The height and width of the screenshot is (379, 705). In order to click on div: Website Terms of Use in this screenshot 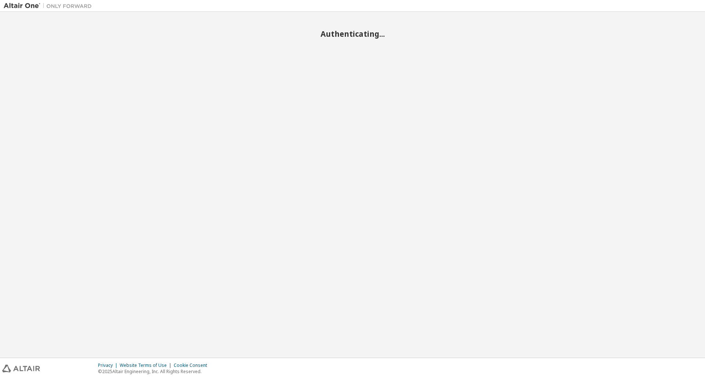, I will do `click(147, 365)`.